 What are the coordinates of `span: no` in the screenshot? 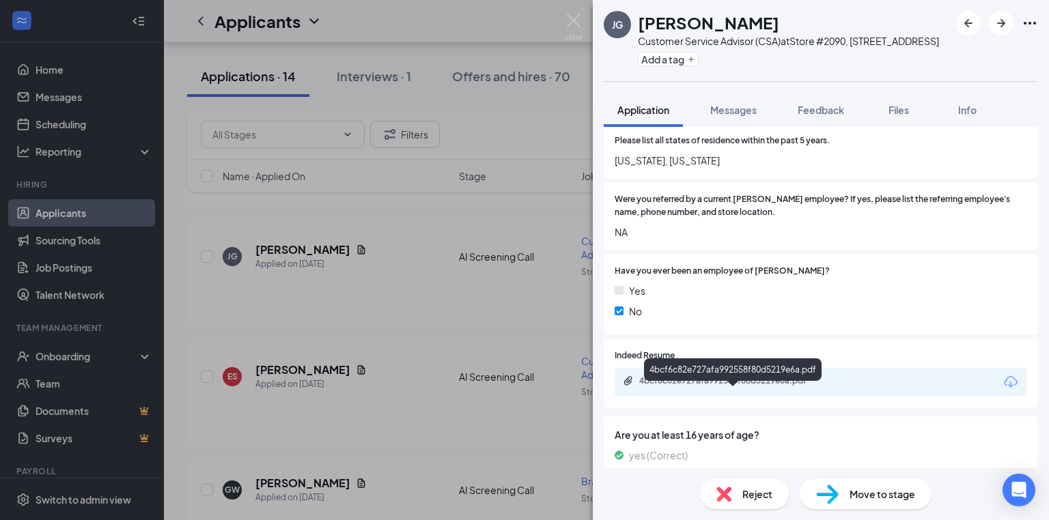 It's located at (634, 476).